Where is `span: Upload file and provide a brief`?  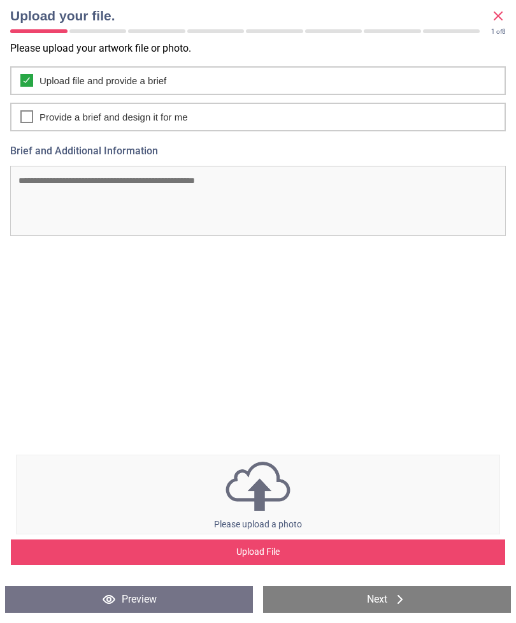 span: Upload file and provide a brief is located at coordinates (103, 80).